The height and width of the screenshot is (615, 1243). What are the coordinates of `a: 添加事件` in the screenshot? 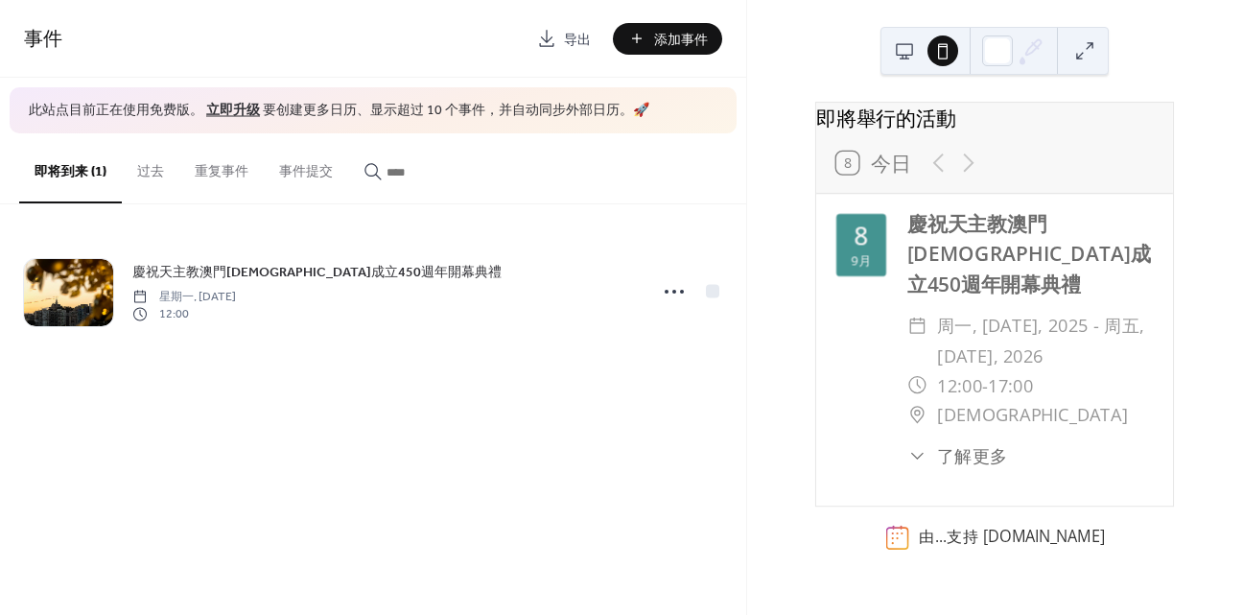 It's located at (667, 38).